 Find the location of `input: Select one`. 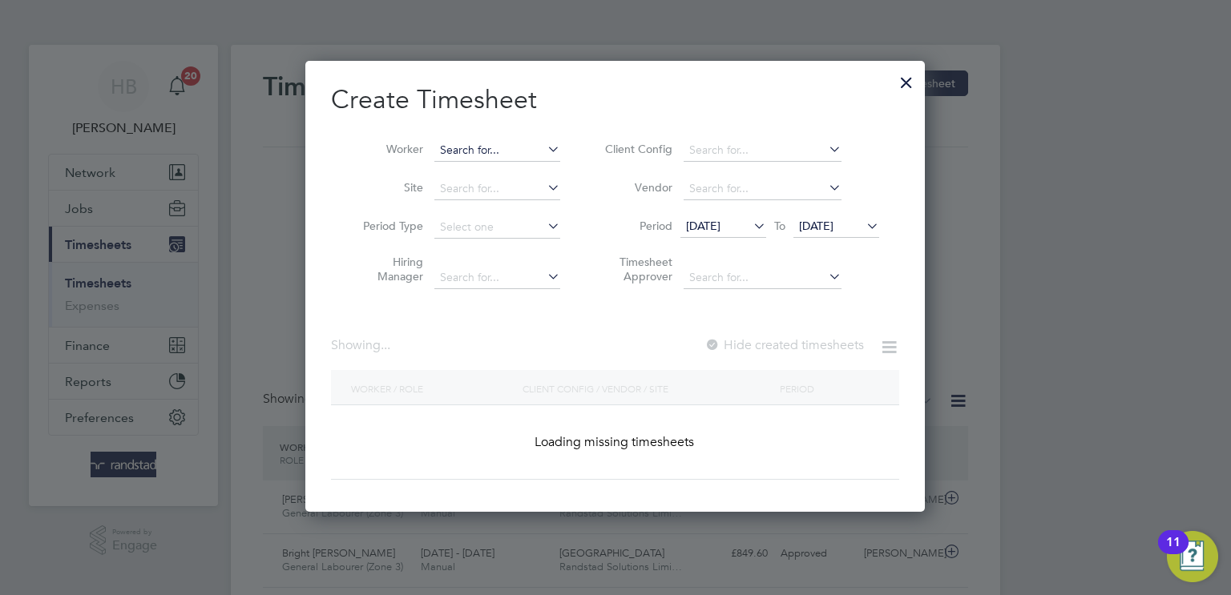

input: Select one is located at coordinates (497, 228).